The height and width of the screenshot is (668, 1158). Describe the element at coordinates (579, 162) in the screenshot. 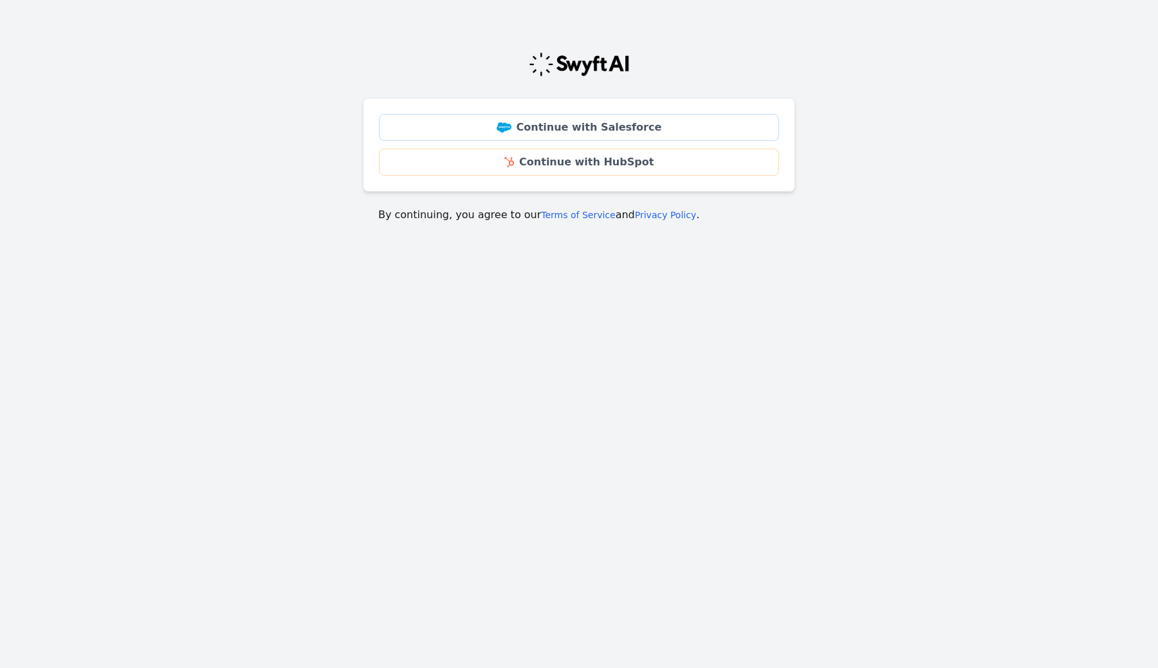

I see `a: Continue with HubSpot` at that location.